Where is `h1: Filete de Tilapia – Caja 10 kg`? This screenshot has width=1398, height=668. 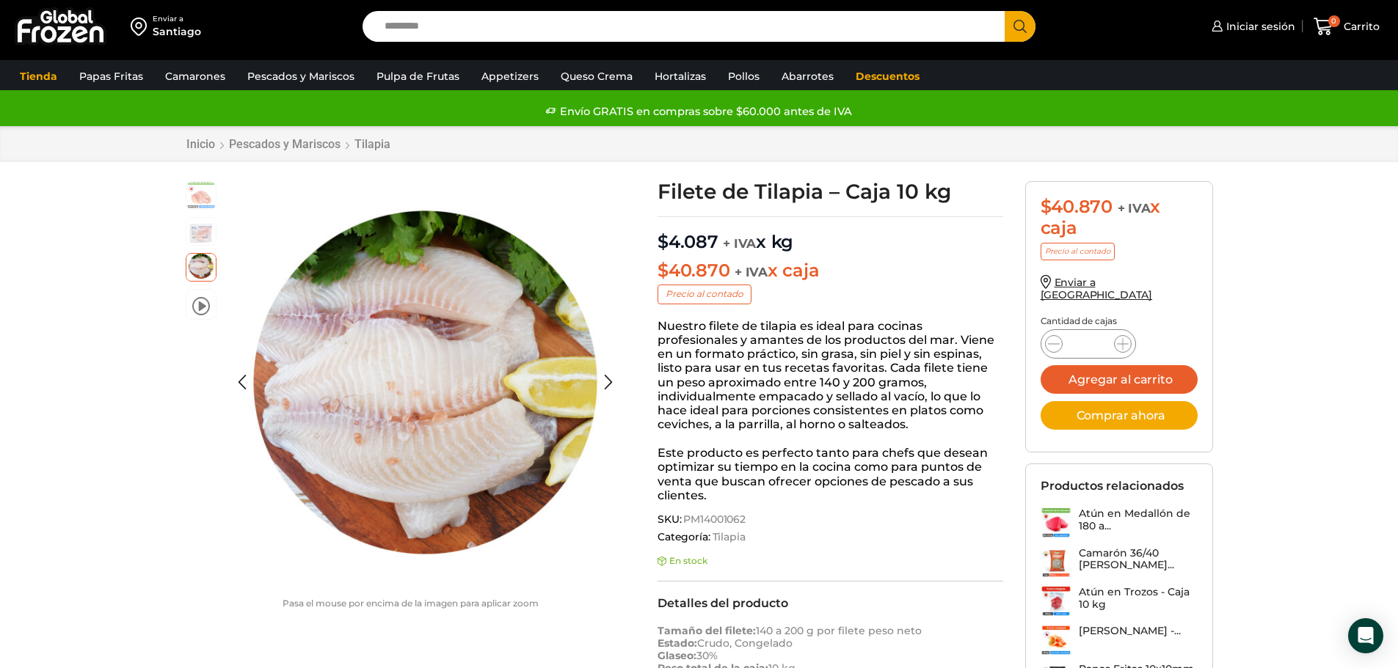
h1: Filete de Tilapia – Caja 10 kg is located at coordinates (830, 192).